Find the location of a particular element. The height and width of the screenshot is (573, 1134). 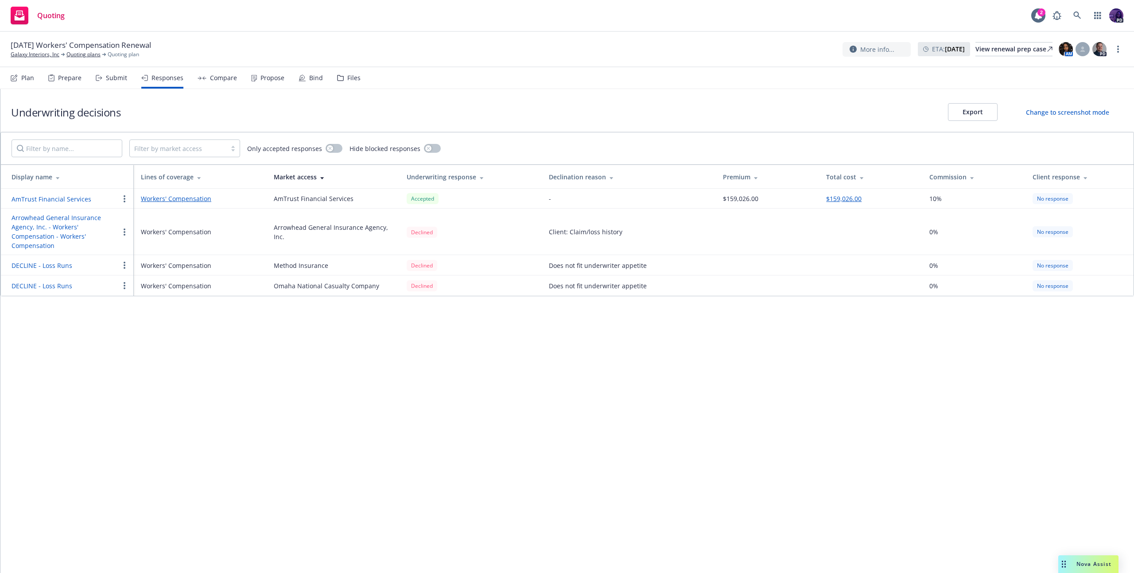

span: Nova Assist is located at coordinates (1094, 564).